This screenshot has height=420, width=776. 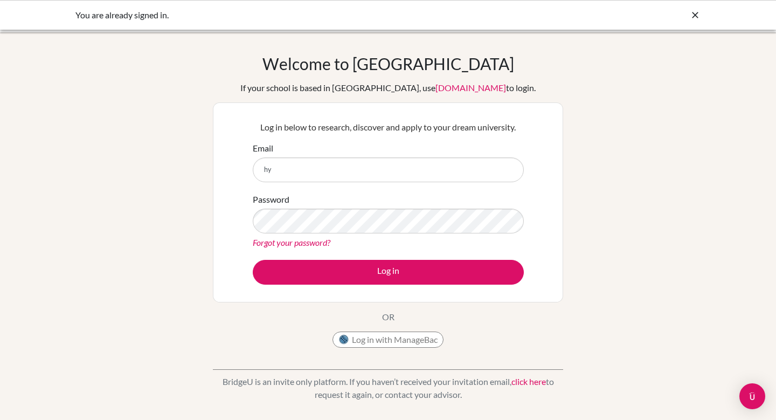 I want to click on a: Forgot your password?, so click(x=291, y=242).